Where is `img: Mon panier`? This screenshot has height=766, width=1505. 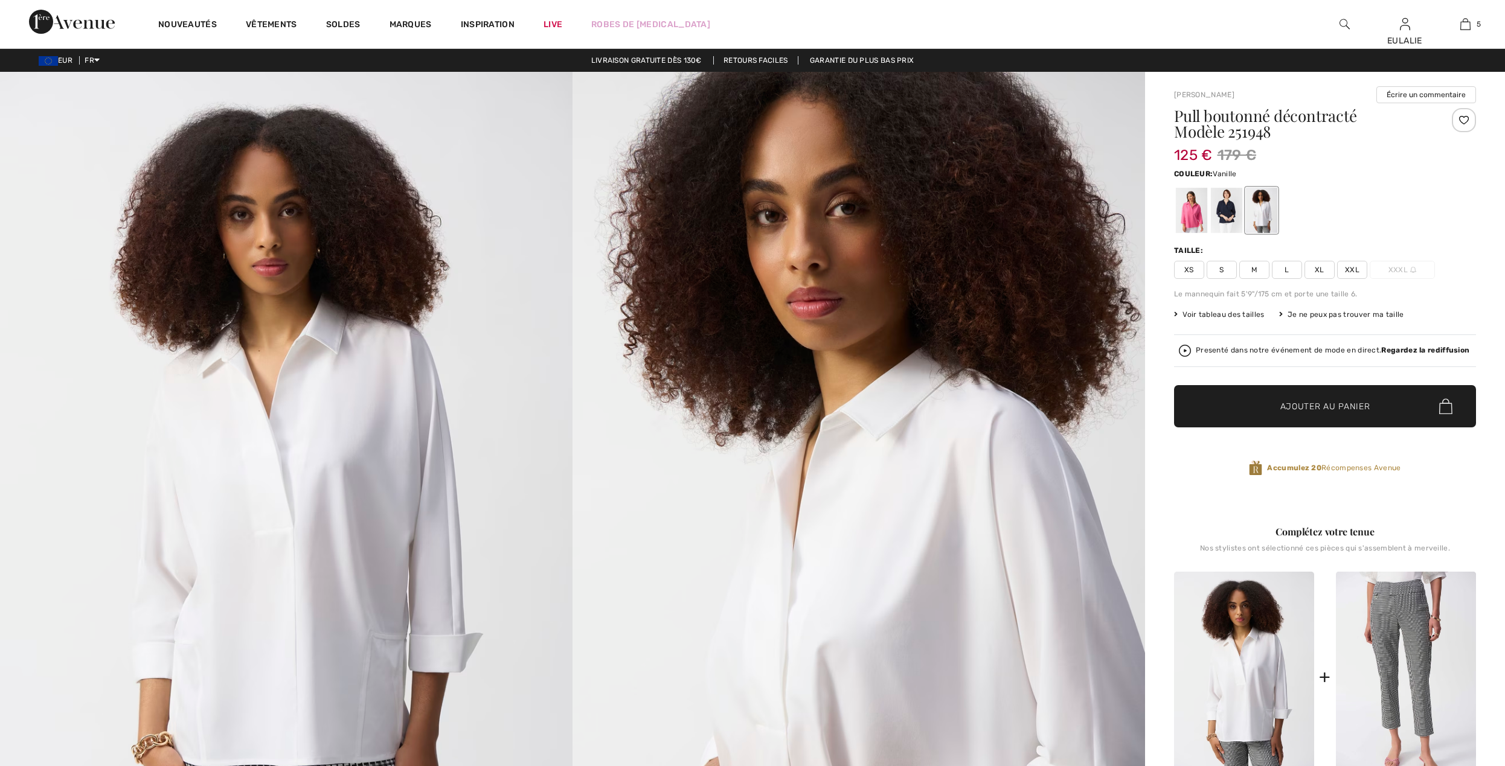 img: Mon panier is located at coordinates (1465, 24).